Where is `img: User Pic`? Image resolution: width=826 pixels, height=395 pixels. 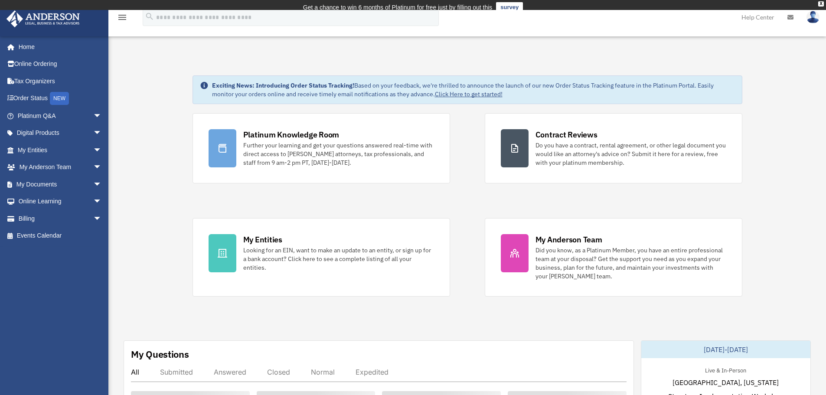
img: User Pic is located at coordinates (813, 17).